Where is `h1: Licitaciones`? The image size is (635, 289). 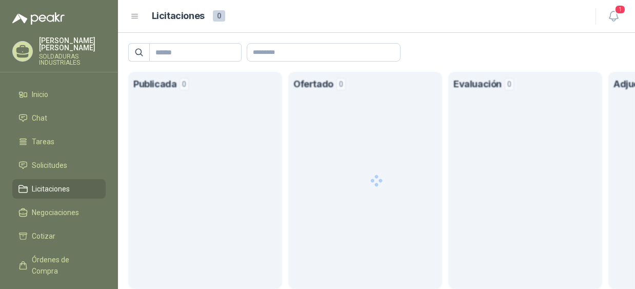
h1: Licitaciones is located at coordinates (178, 16).